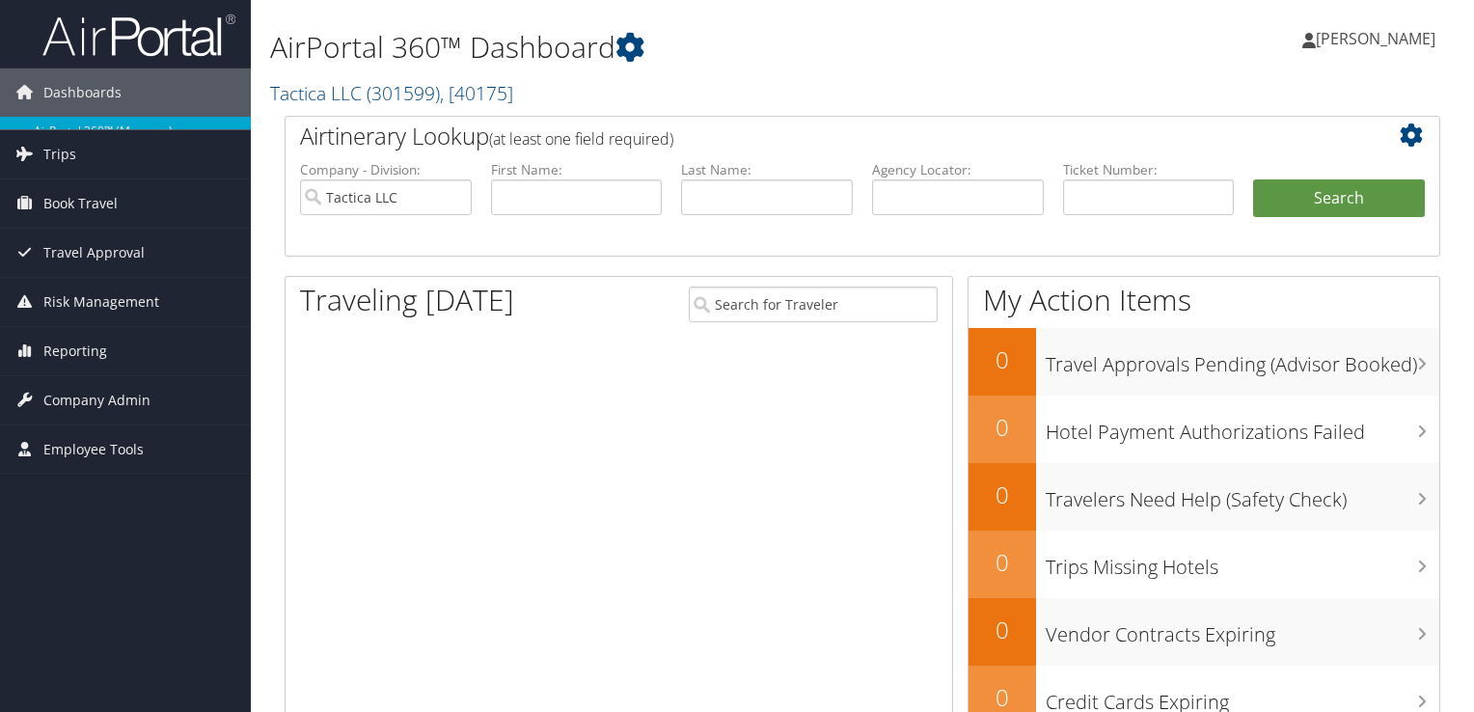  What do you see at coordinates (60, 154) in the screenshot?
I see `span: Trips` at bounding box center [60, 154].